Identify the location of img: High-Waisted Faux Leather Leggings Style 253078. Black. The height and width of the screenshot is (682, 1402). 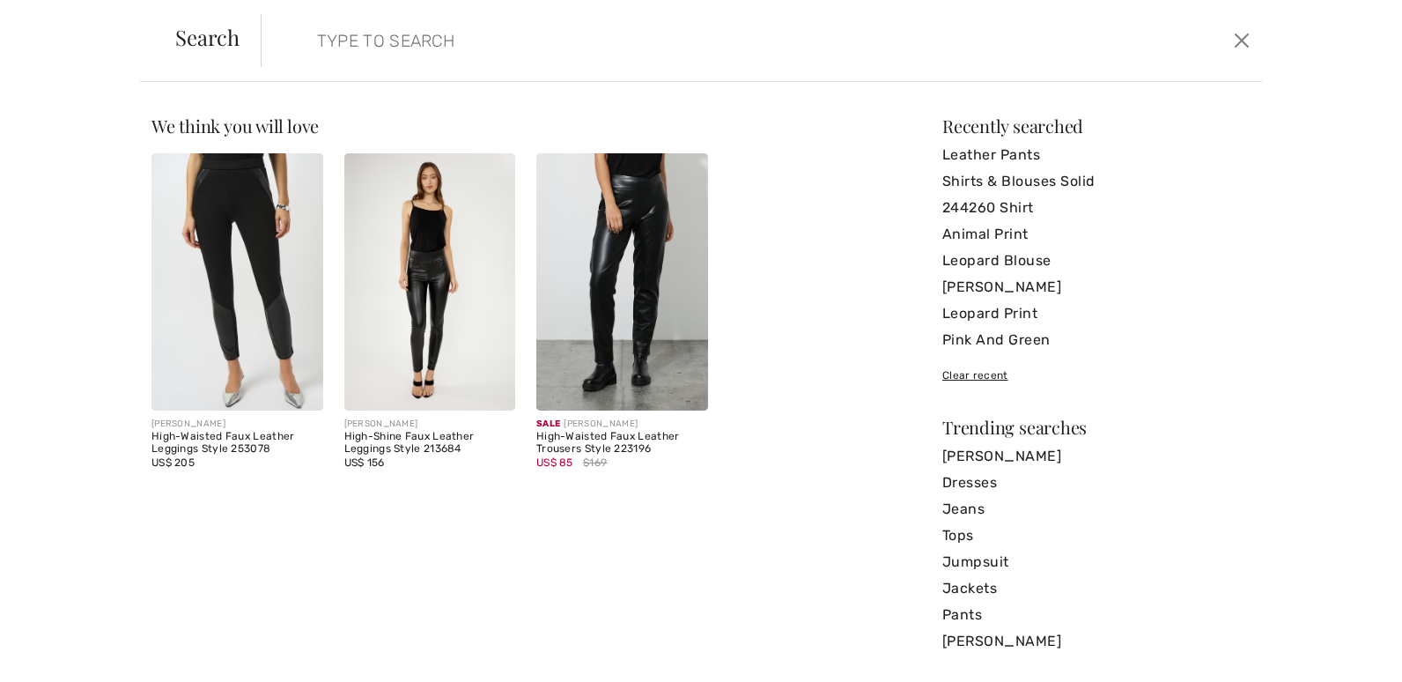
(237, 282).